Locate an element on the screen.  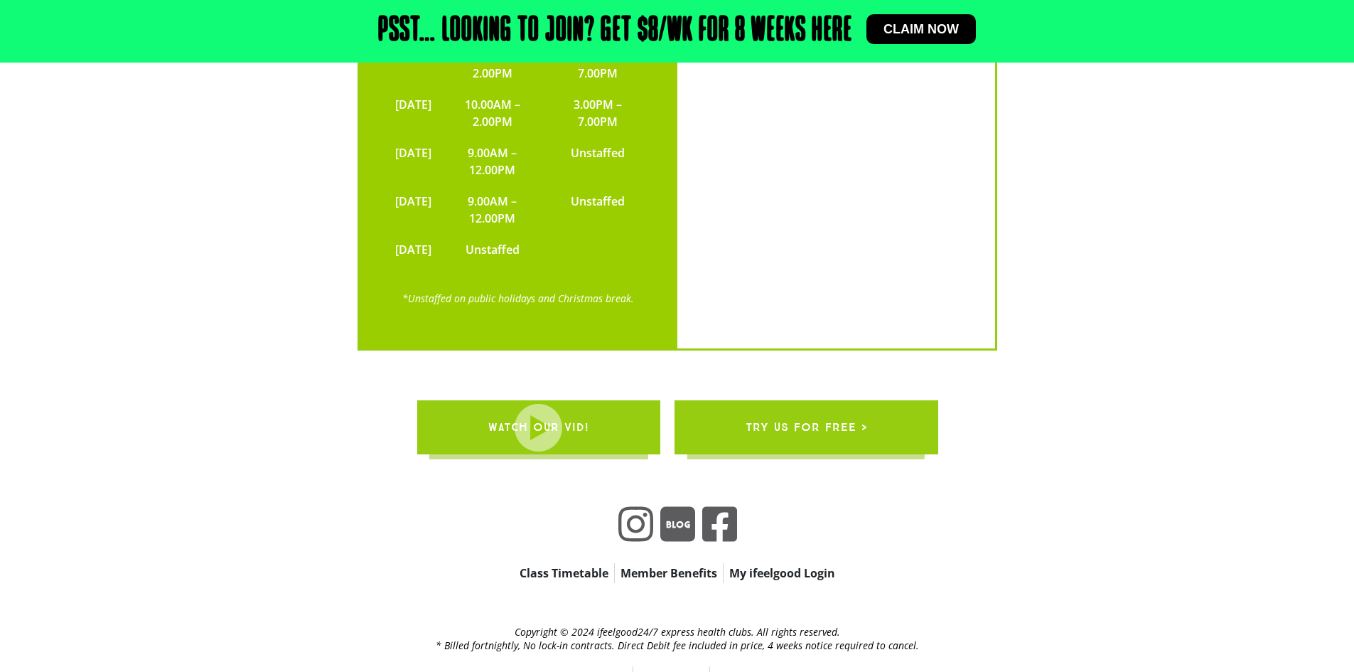
a: WATCH OUR VID! is located at coordinates (538, 427).